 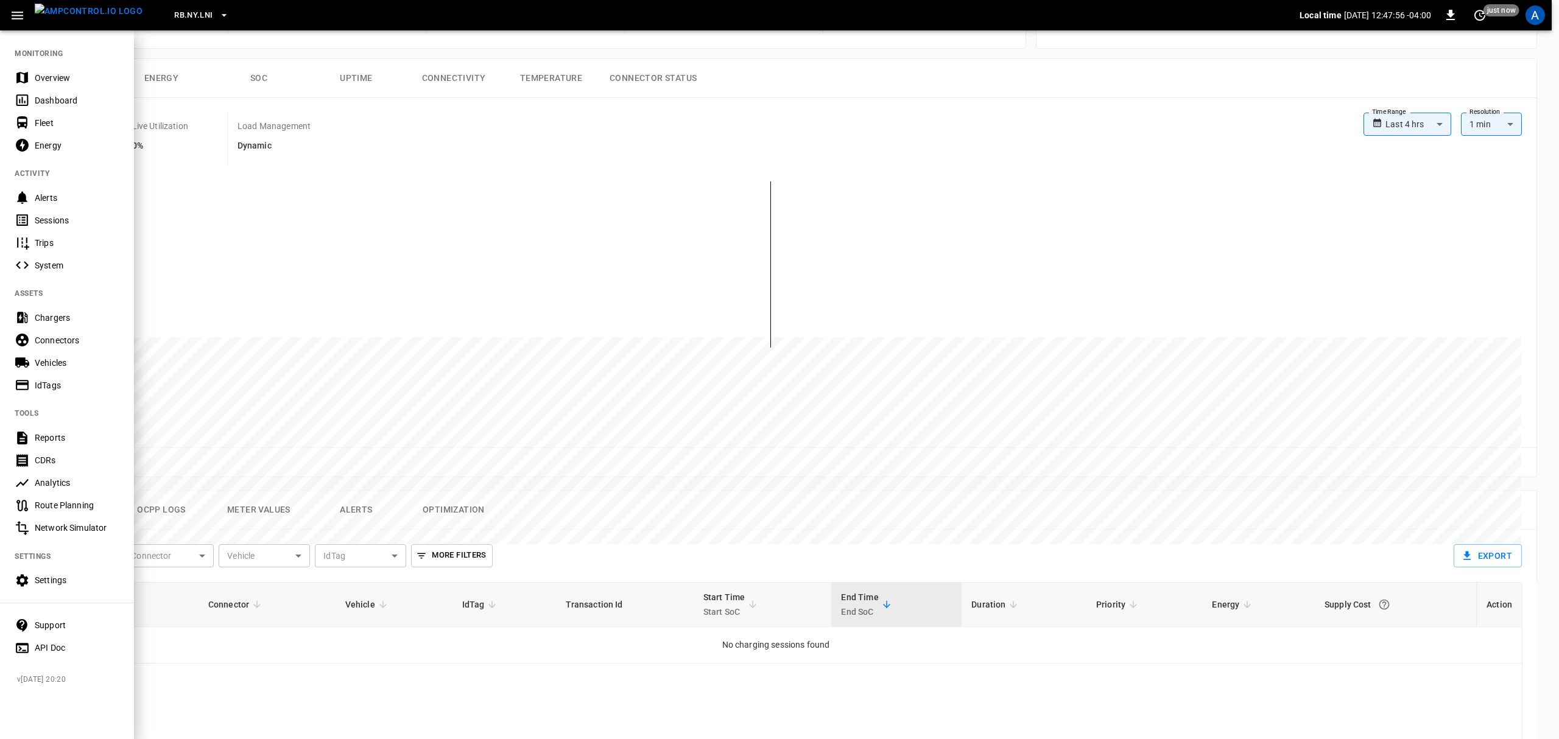 I want to click on div: Energy, so click(x=77, y=146).